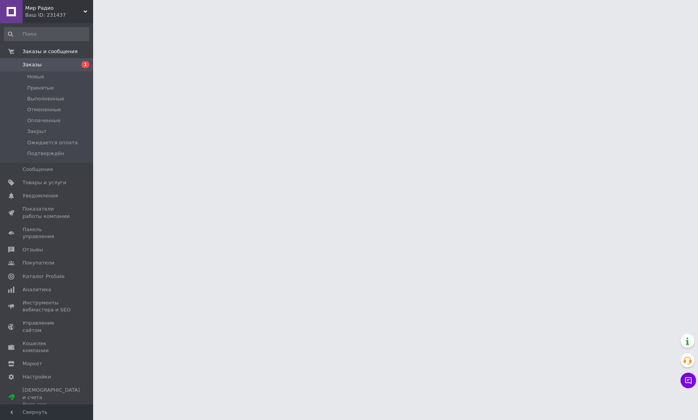 The width and height of the screenshot is (698, 420). I want to click on span: Заказы и сообщения, so click(50, 52).